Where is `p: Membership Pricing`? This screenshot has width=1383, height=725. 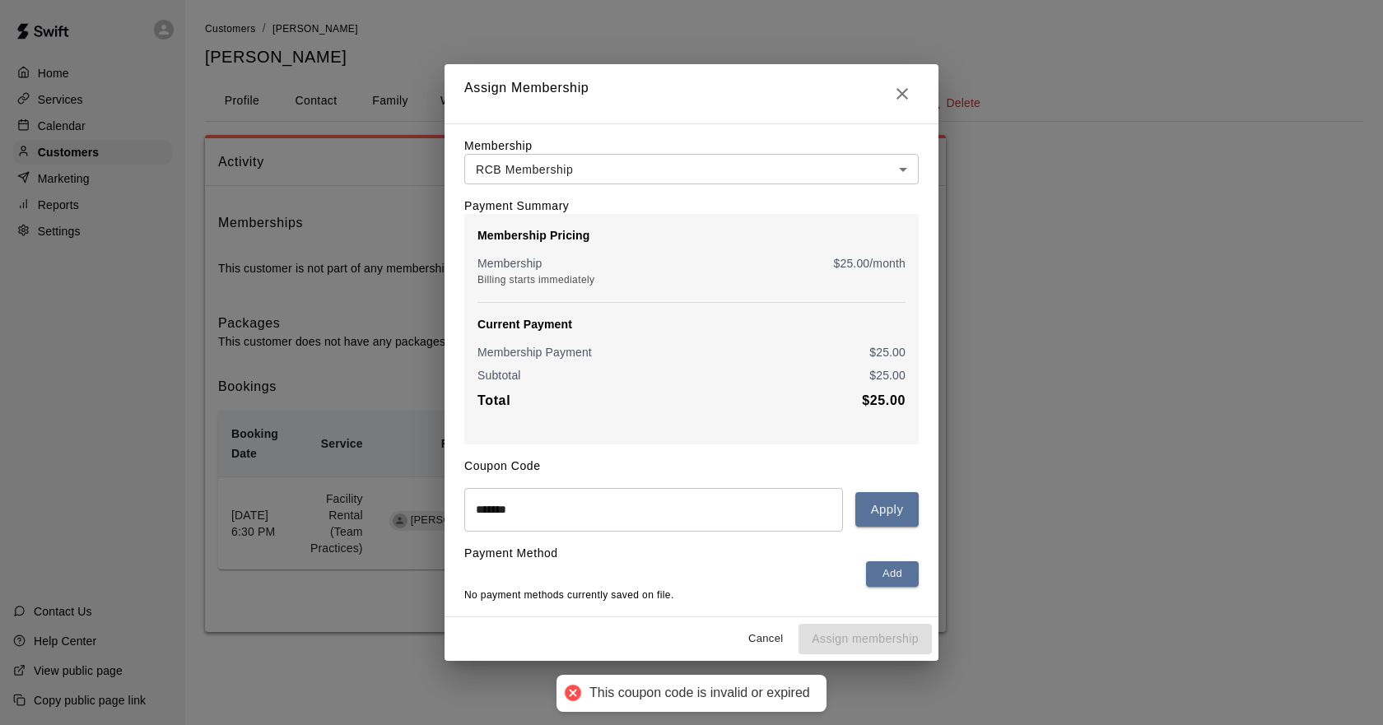 p: Membership Pricing is located at coordinates (691, 235).